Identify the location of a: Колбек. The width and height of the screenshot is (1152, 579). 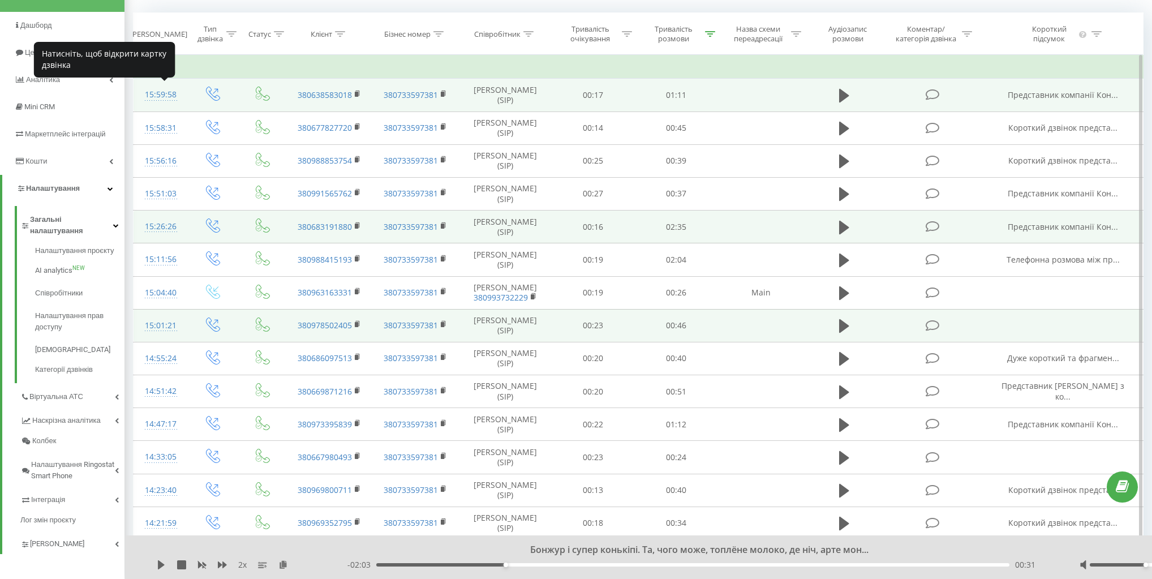
(72, 441).